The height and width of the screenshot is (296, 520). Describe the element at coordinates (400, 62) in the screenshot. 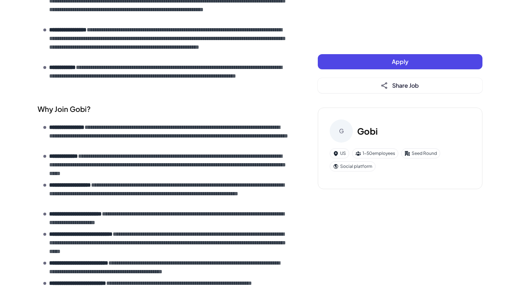

I see `button: Apply` at that location.